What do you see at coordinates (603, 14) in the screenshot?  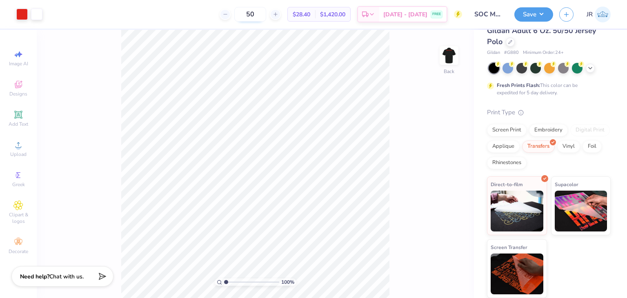 I see `img: Joshua Ryan Almeida` at bounding box center [603, 14].